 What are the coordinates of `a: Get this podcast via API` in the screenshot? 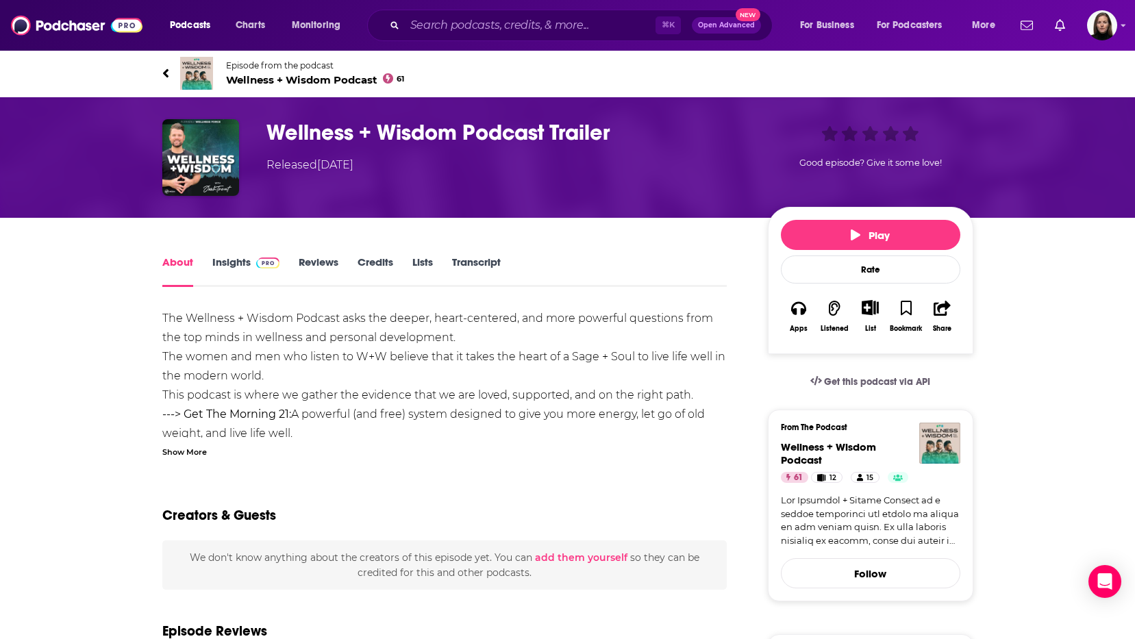 It's located at (871, 382).